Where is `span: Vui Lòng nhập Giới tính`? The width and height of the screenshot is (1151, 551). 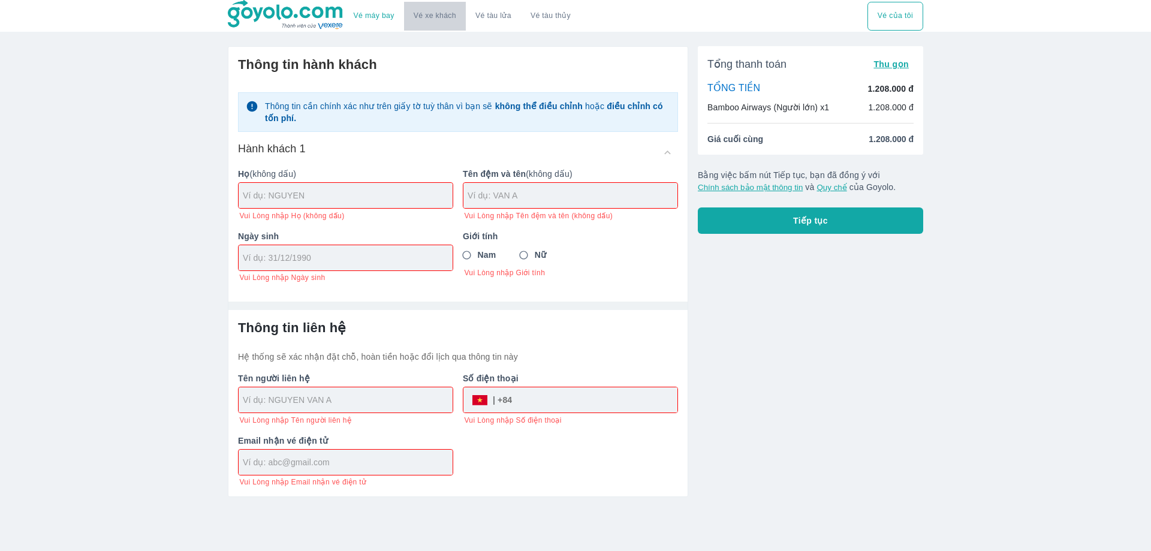
span: Vui Lòng nhập Giới tính is located at coordinates (571, 273).